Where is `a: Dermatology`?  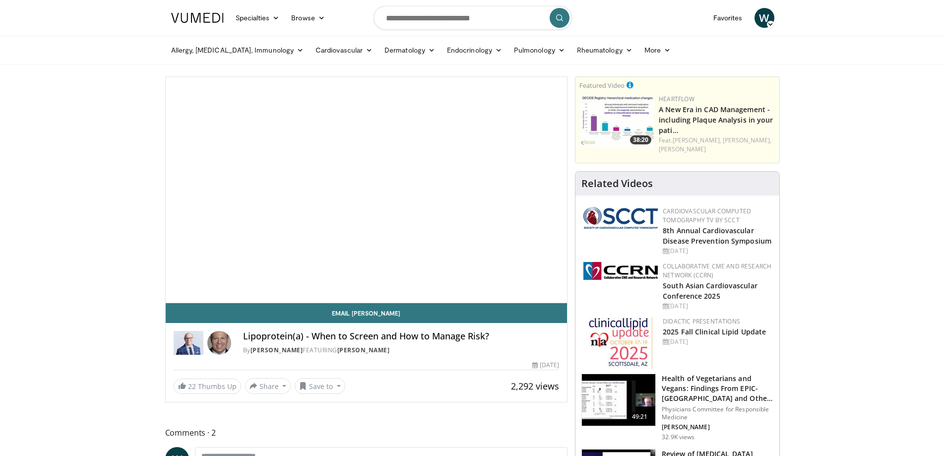
a: Dermatology is located at coordinates (410, 50).